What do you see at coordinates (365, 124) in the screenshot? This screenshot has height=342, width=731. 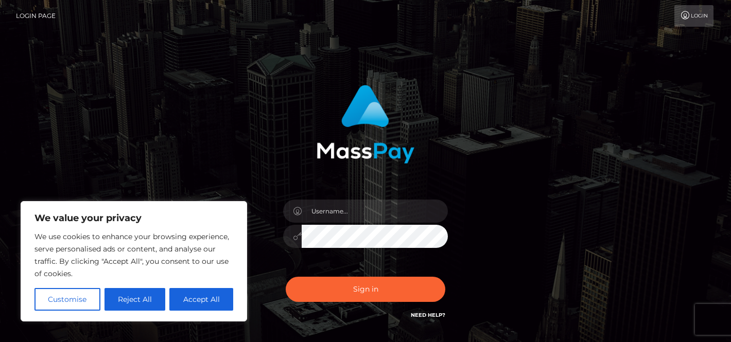 I see `img: MassPay Login` at bounding box center [365, 124].